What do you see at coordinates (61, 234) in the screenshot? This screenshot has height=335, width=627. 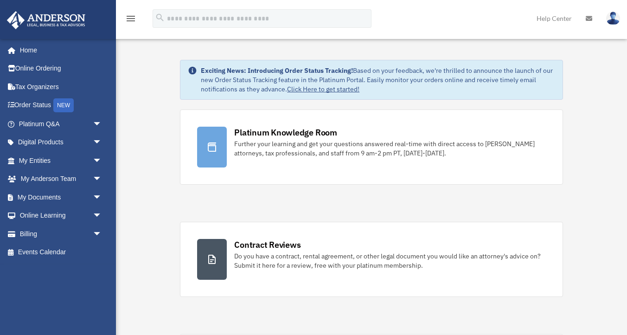 I see `a: Billingarrow_drop_down` at bounding box center [61, 234].